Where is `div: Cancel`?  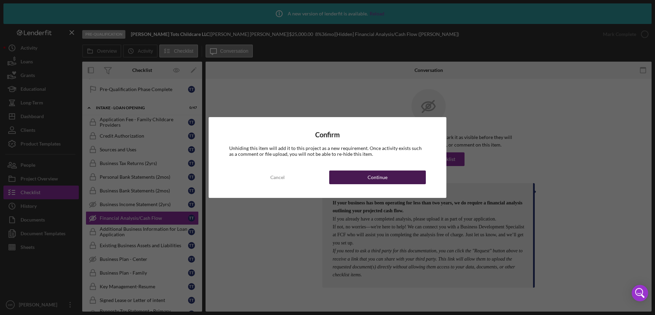
div: Cancel is located at coordinates (277, 177).